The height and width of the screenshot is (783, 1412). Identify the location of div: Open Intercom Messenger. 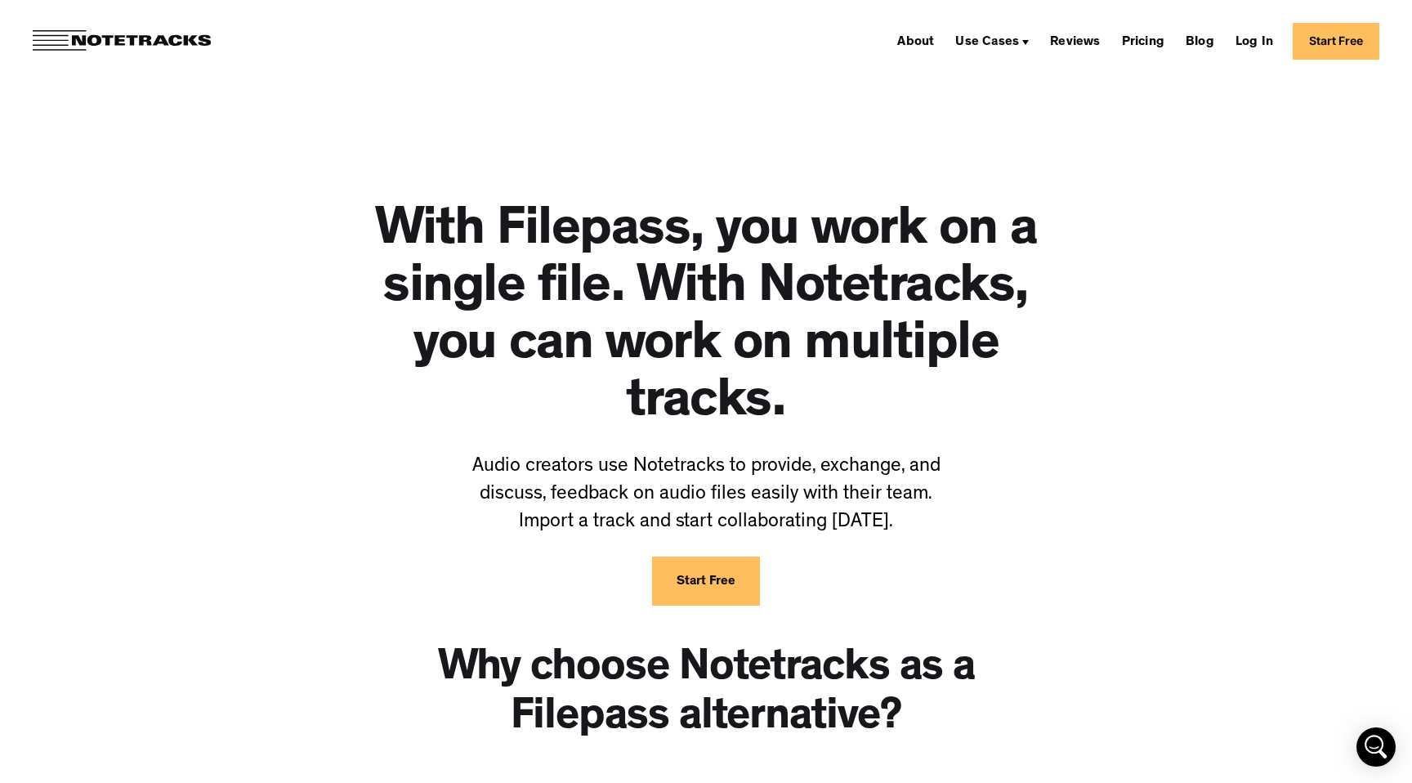
(1376, 747).